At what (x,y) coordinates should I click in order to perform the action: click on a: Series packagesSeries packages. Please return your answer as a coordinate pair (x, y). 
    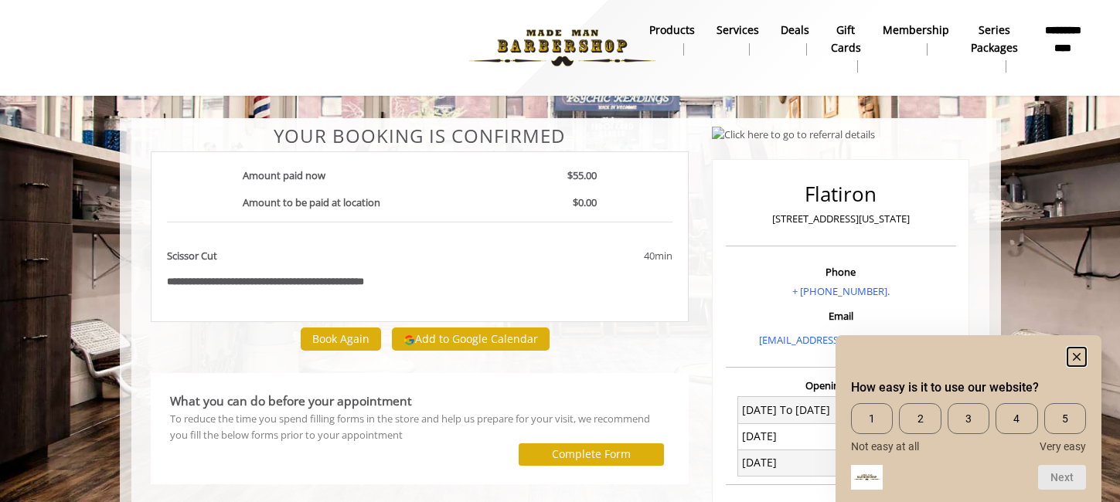
    Looking at the image, I should click on (994, 48).